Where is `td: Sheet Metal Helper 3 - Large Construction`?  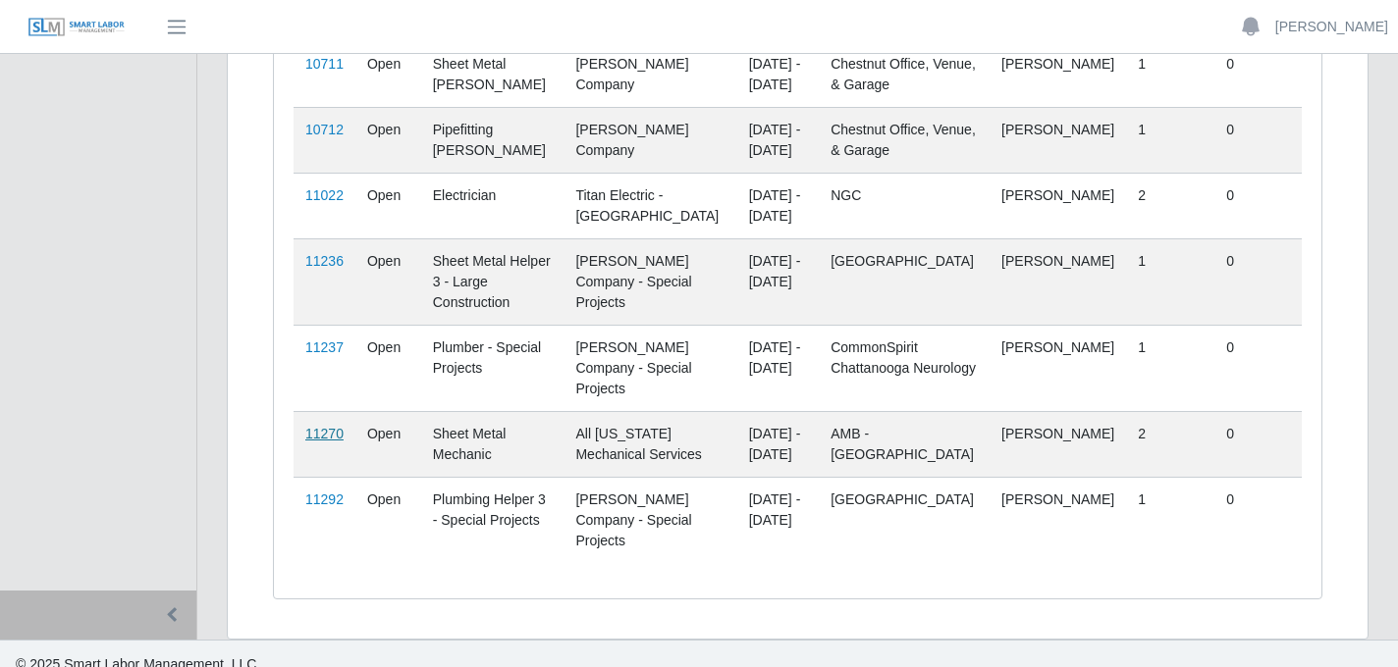 td: Sheet Metal Helper 3 - Large Construction is located at coordinates (493, 282).